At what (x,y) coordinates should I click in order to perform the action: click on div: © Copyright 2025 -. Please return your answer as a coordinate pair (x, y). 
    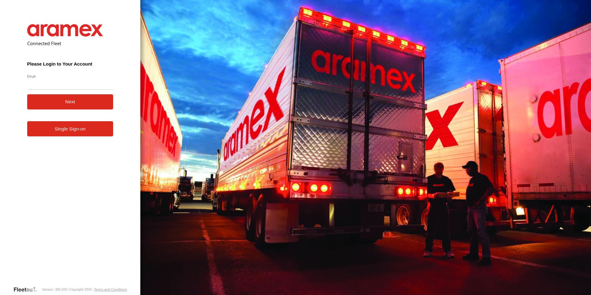
    Looking at the image, I should click on (96, 289).